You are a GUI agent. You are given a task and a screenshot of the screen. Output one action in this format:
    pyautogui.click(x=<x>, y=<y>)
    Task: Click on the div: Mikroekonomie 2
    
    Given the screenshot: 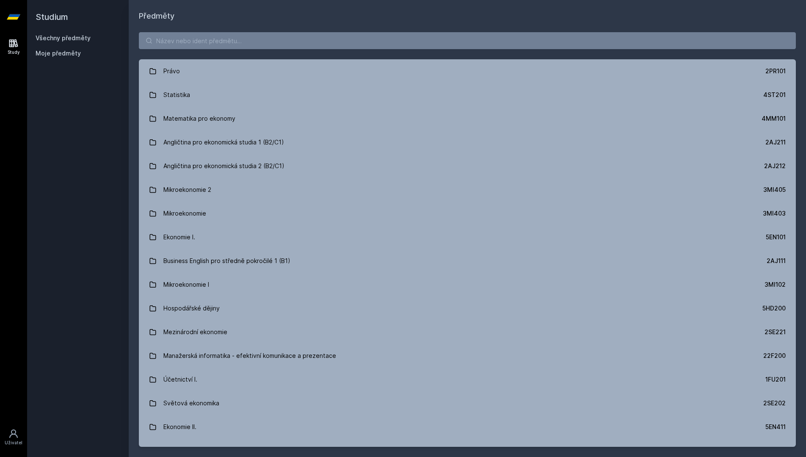 What is the action you would take?
    pyautogui.click(x=187, y=190)
    